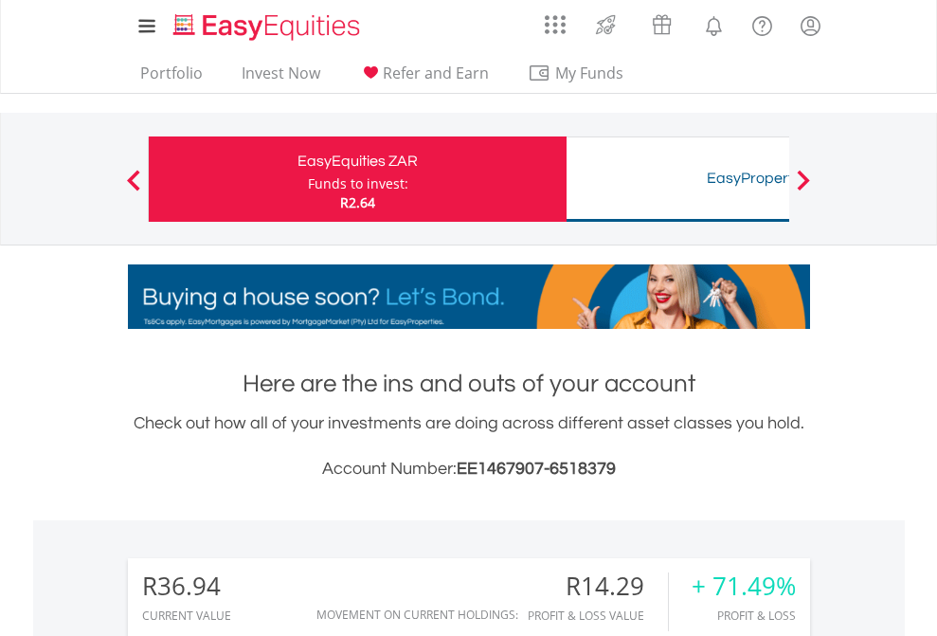 Image resolution: width=937 pixels, height=636 pixels. I want to click on div: EasyEquities ZAR, so click(357, 161).